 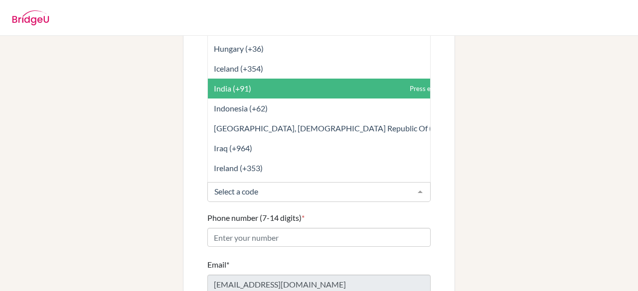 What do you see at coordinates (239, 48) in the screenshot?
I see `span: Hungary (+36)` at bounding box center [239, 48].